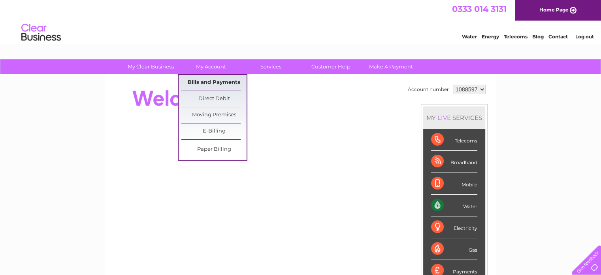 The width and height of the screenshot is (601, 275). What do you see at coordinates (214, 149) in the screenshot?
I see `a: Paper Billing` at bounding box center [214, 149].